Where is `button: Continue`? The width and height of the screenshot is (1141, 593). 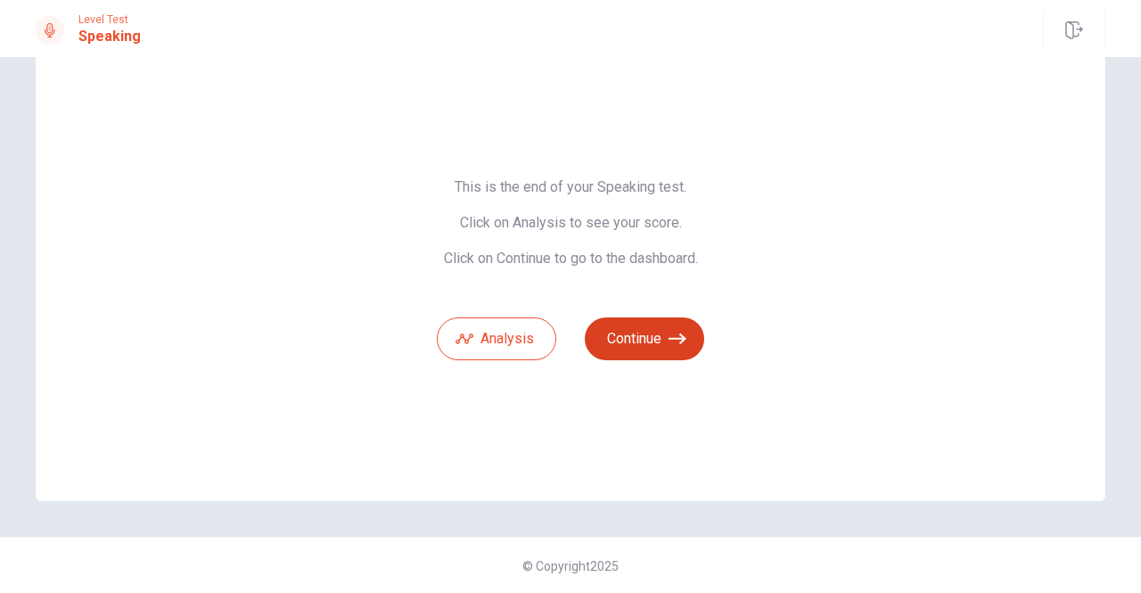 button: Continue is located at coordinates (644, 339).